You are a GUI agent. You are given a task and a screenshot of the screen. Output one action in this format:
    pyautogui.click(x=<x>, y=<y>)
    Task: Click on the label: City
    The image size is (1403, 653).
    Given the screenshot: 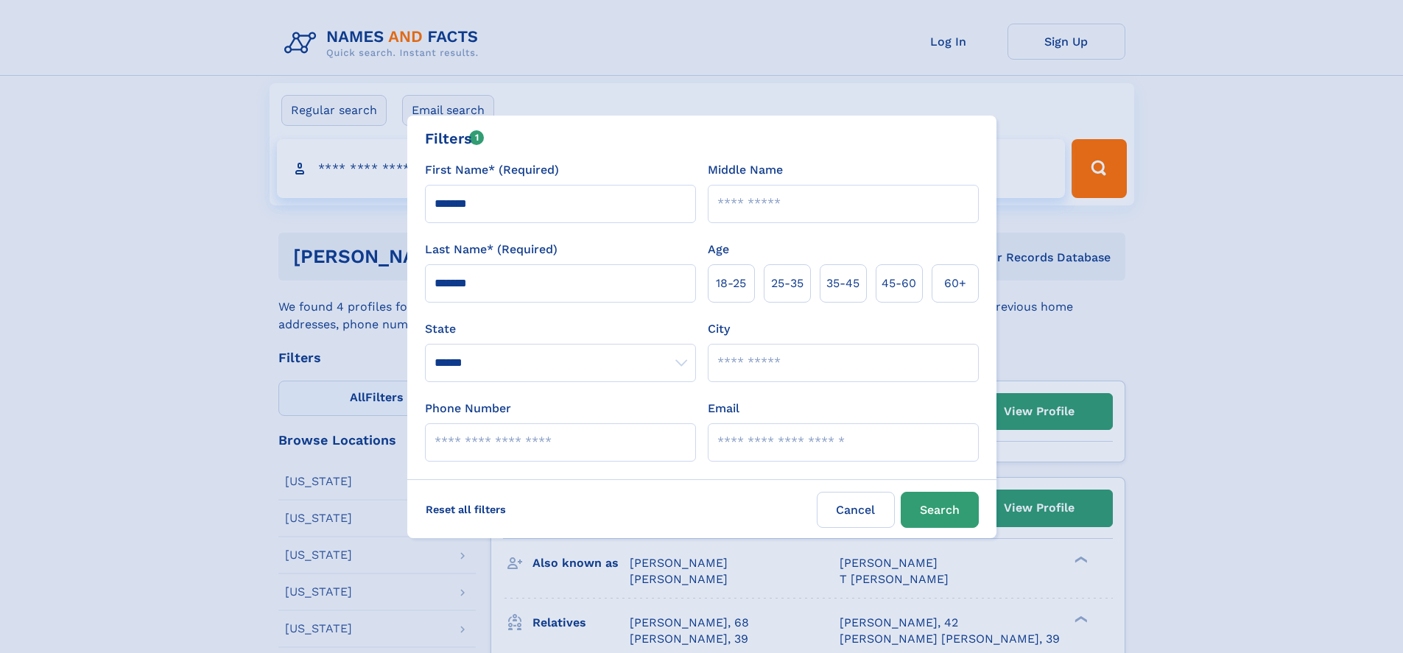 What is the action you would take?
    pyautogui.click(x=719, y=329)
    